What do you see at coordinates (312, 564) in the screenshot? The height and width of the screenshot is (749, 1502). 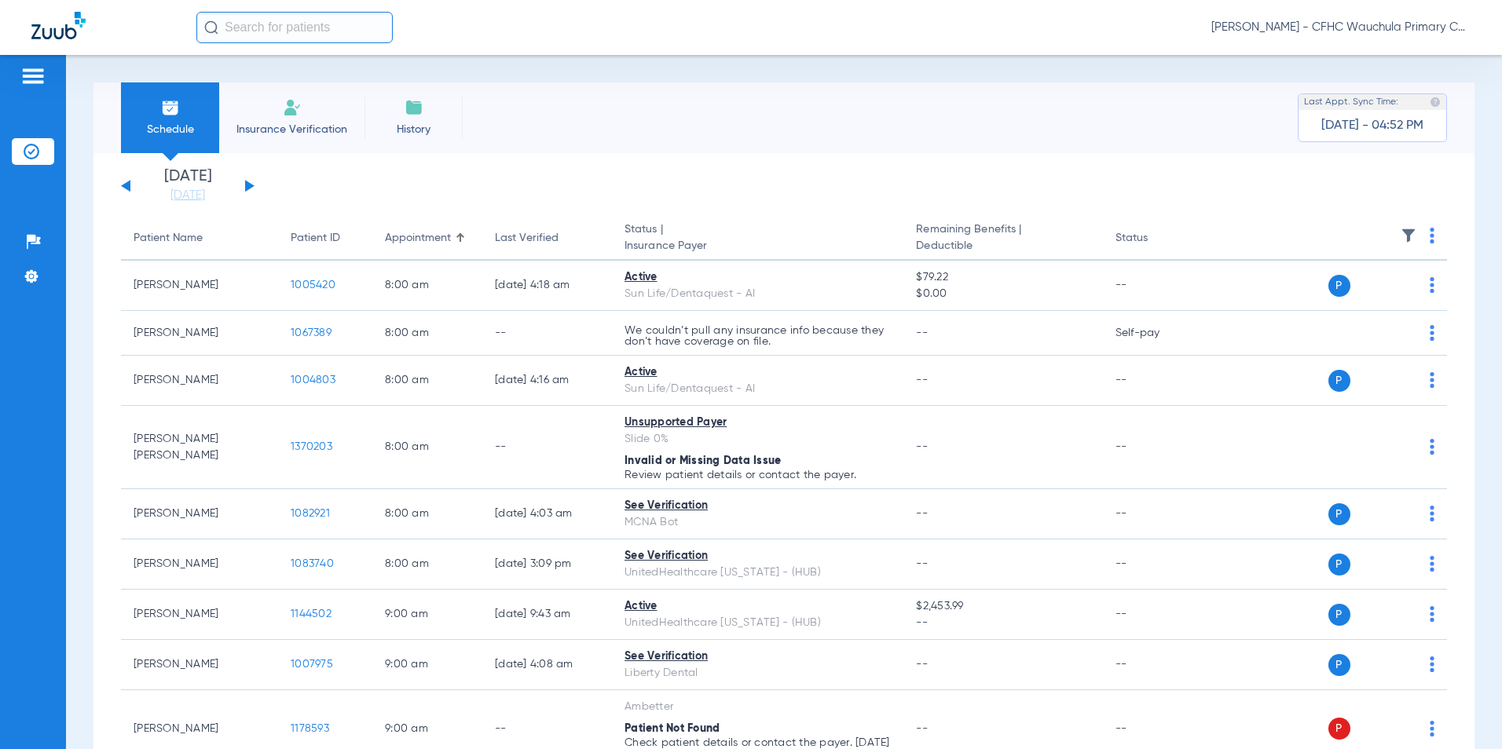 I see `span: 1083740` at bounding box center [312, 564].